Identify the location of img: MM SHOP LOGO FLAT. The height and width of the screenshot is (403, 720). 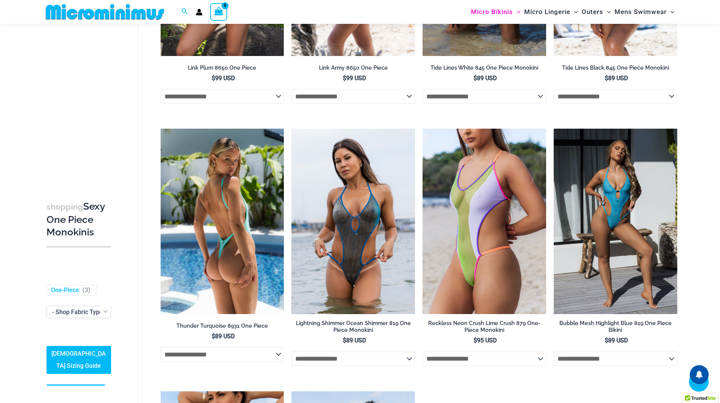
(105, 12).